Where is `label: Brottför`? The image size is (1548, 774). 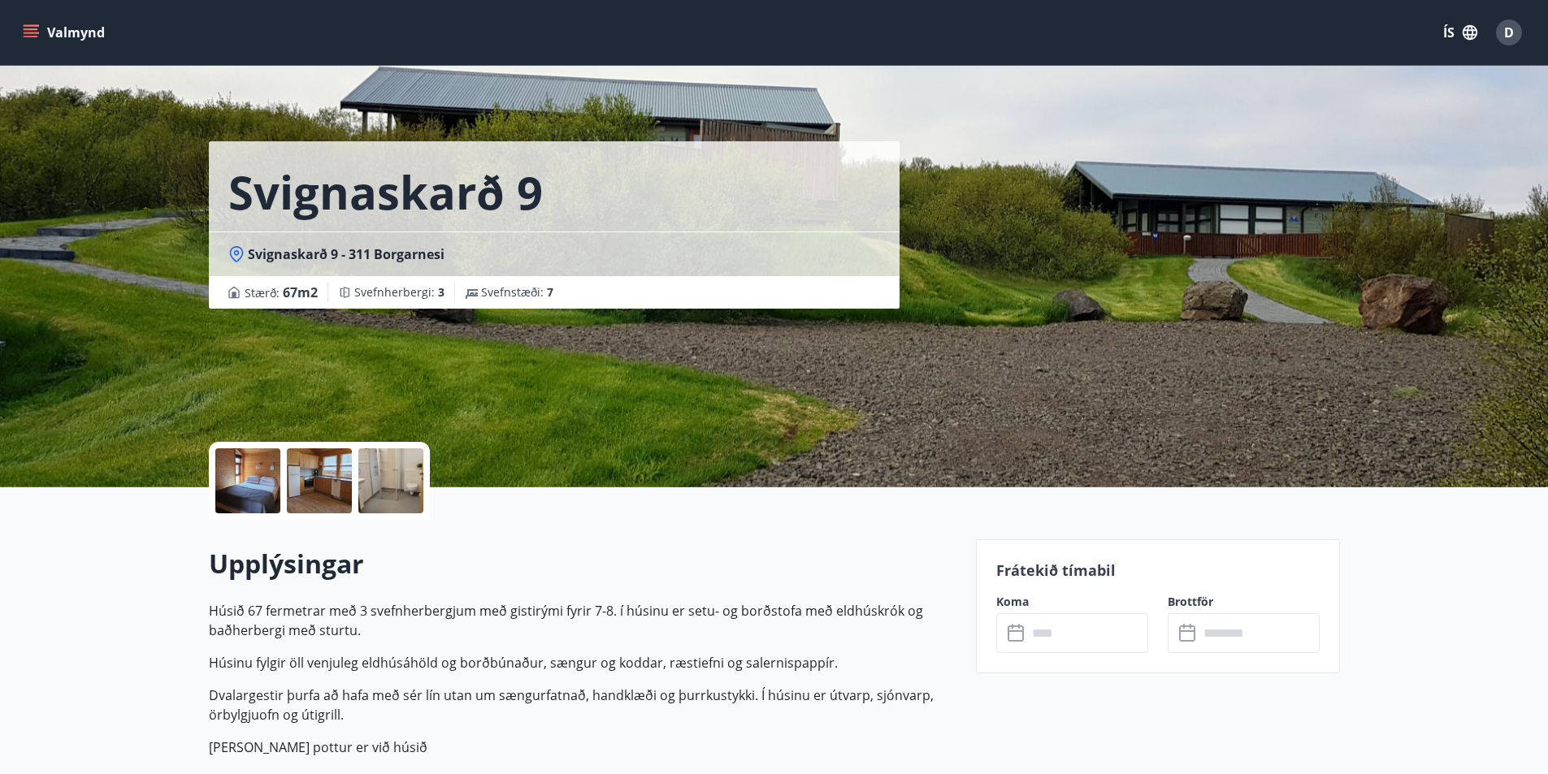 label: Brottför is located at coordinates (1243, 602).